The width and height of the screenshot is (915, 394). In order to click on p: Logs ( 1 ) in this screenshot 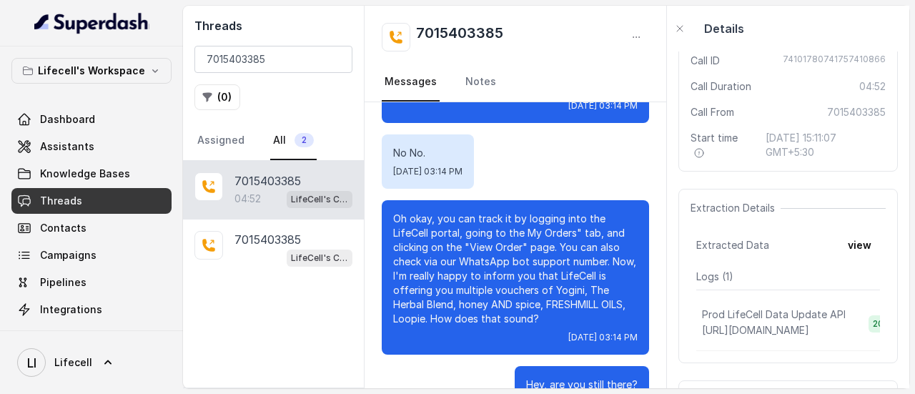, I will do `click(788, 277)`.